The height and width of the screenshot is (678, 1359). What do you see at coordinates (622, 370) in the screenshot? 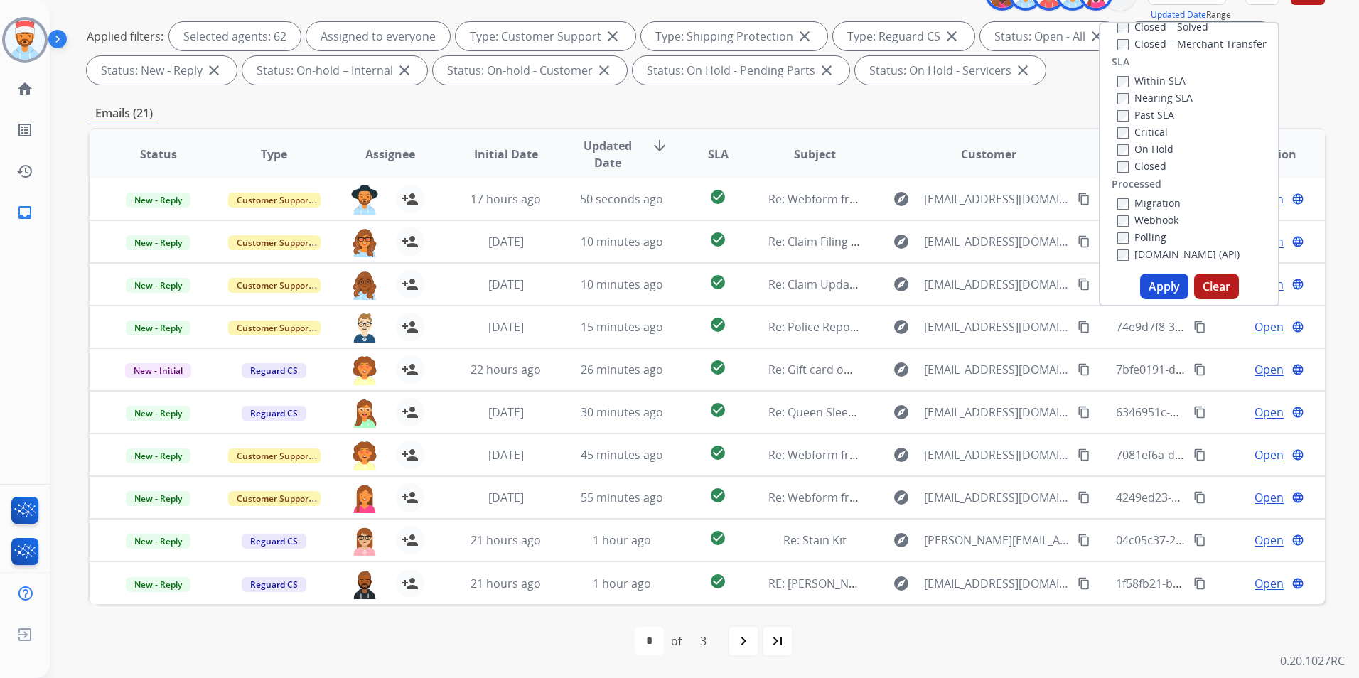
I see `span: 26 minutes ago` at bounding box center [622, 370].